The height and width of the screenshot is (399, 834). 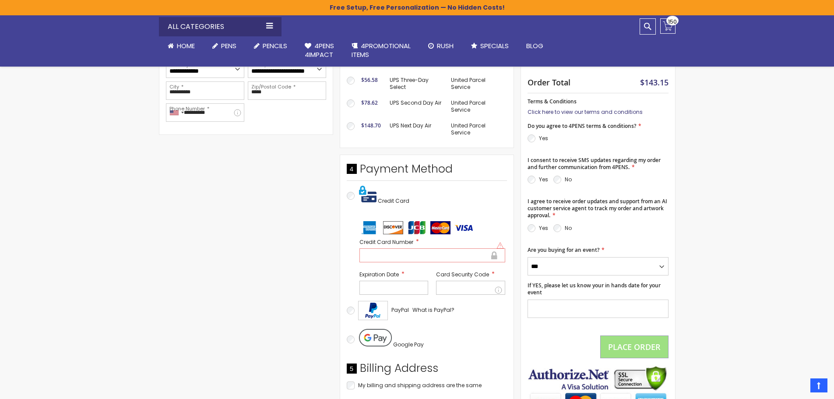 I want to click on label: Card Security Code, so click(x=470, y=274).